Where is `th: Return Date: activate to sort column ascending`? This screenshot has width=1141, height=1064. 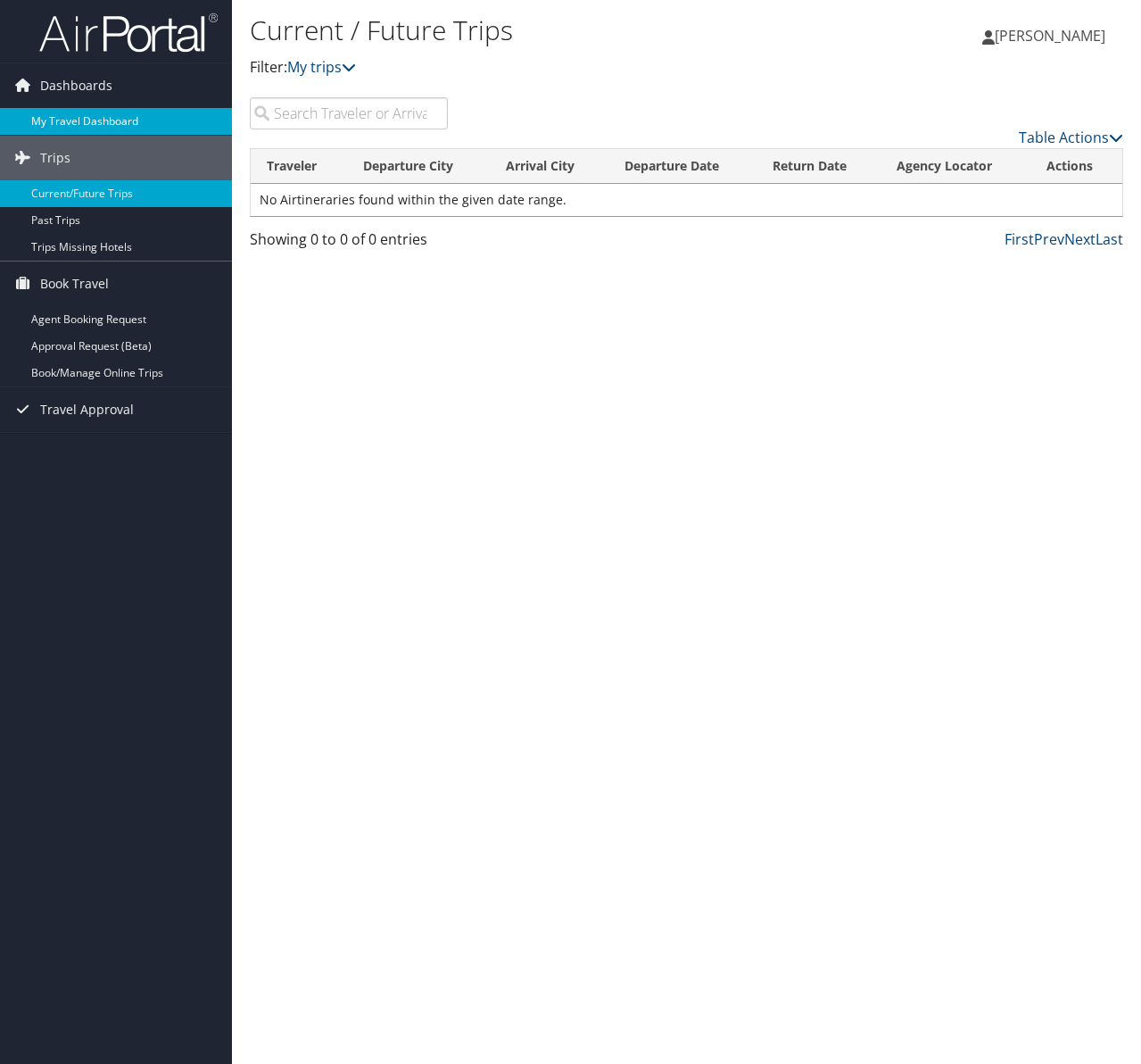 th: Return Date: activate to sort column ascending is located at coordinates (818, 166).